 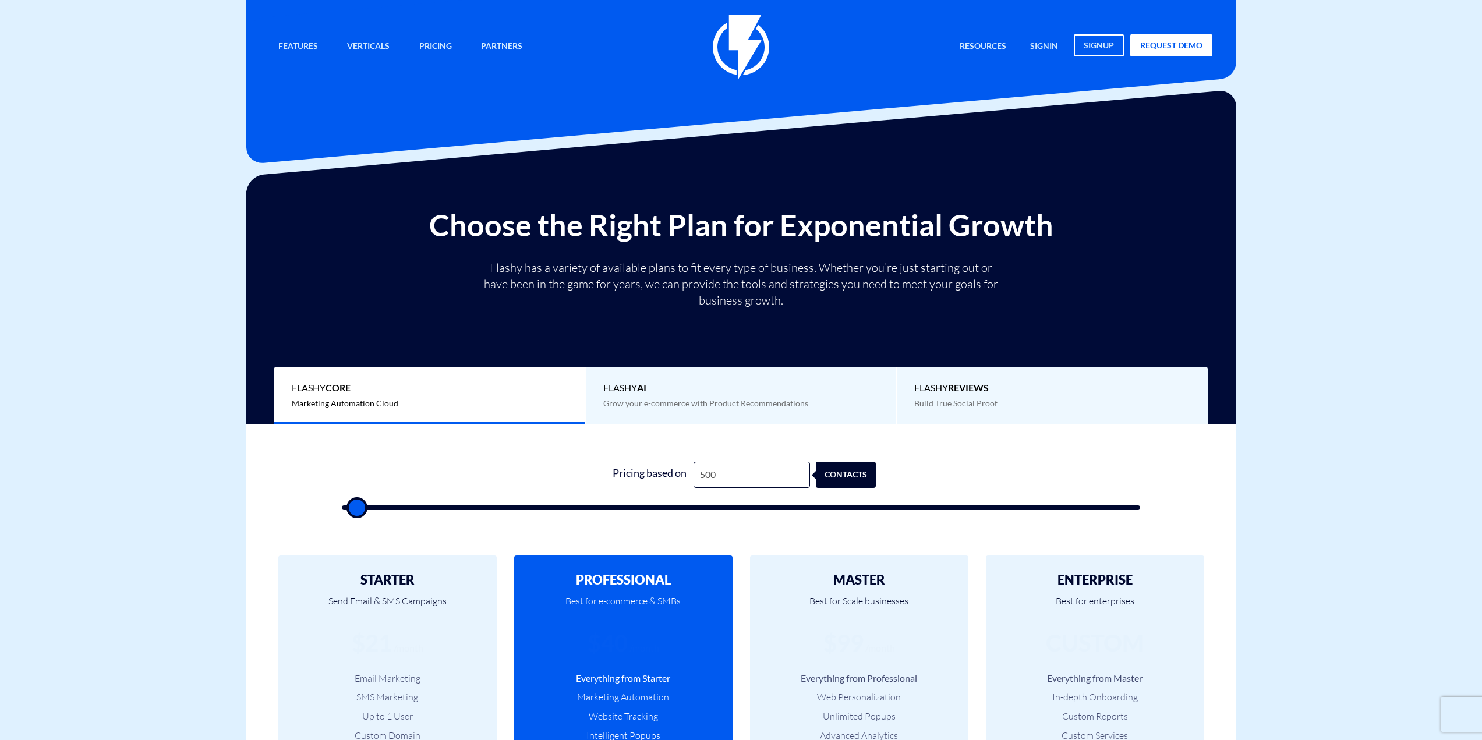 What do you see at coordinates (1044, 47) in the screenshot?
I see `a: signin` at bounding box center [1044, 47].